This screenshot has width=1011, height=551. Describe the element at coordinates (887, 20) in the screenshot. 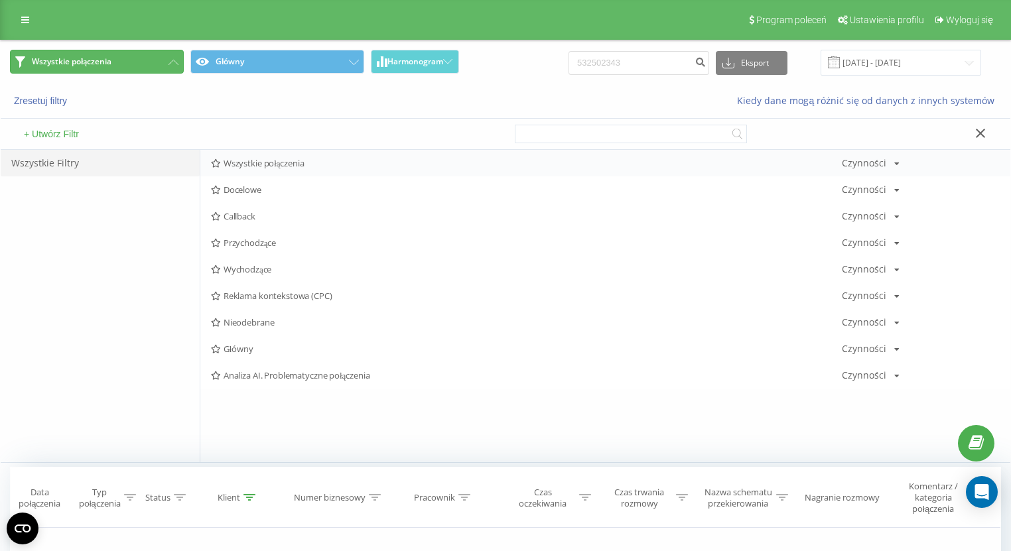

I see `span: Ustawienia profilu` at that location.